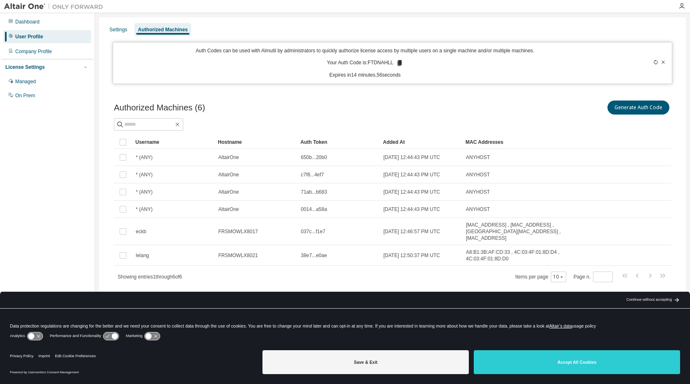 The height and width of the screenshot is (384, 690). What do you see at coordinates (142, 256) in the screenshot?
I see `span: lelang` at bounding box center [142, 256].